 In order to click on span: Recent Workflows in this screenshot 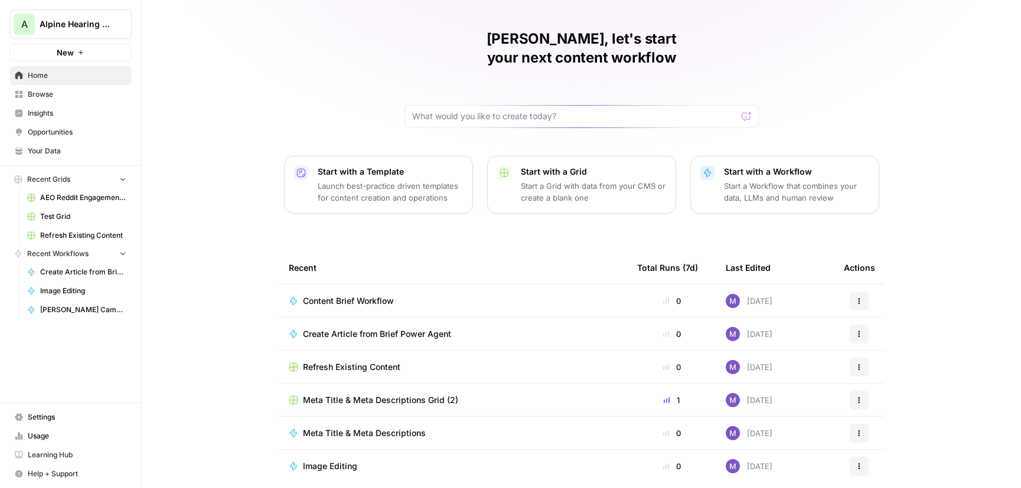, I will do `click(58, 254)`.